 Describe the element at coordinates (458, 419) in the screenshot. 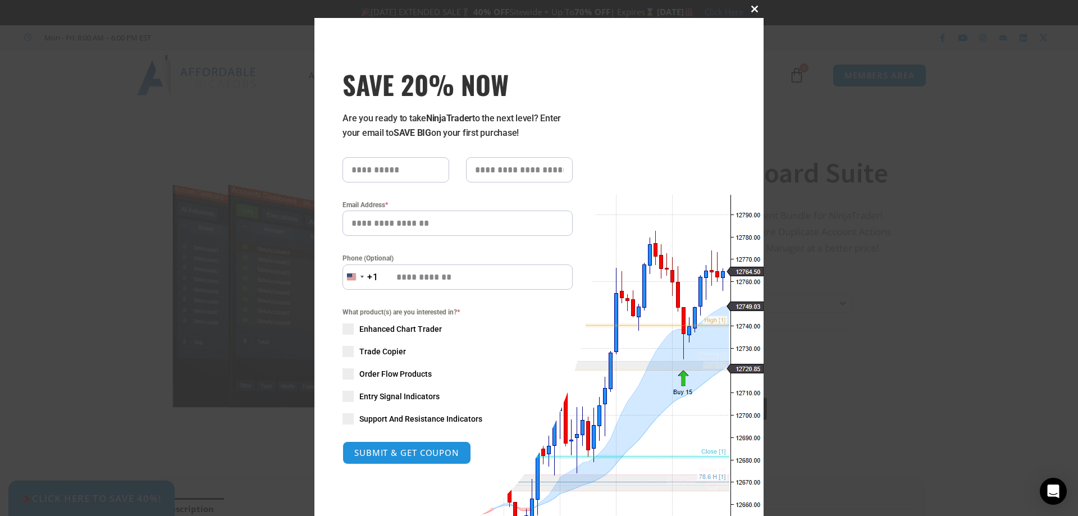

I see `label: Support And Resistance Indicators` at that location.